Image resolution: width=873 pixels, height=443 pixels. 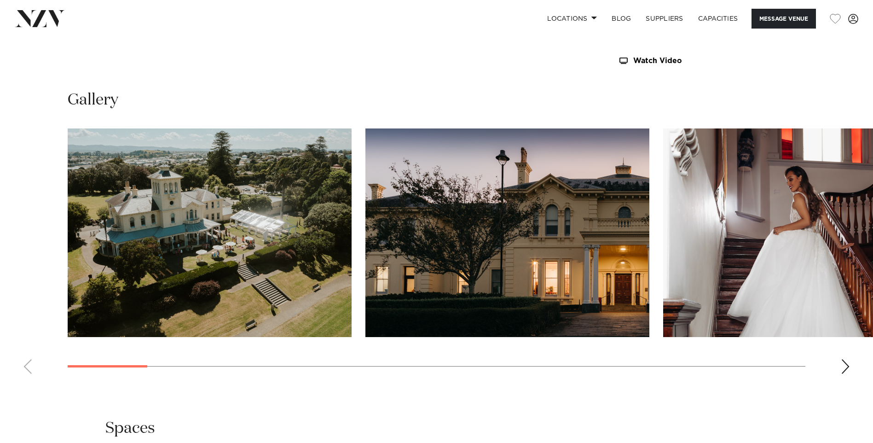 What do you see at coordinates (130, 428) in the screenshot?
I see `h2: Spaces` at bounding box center [130, 428].